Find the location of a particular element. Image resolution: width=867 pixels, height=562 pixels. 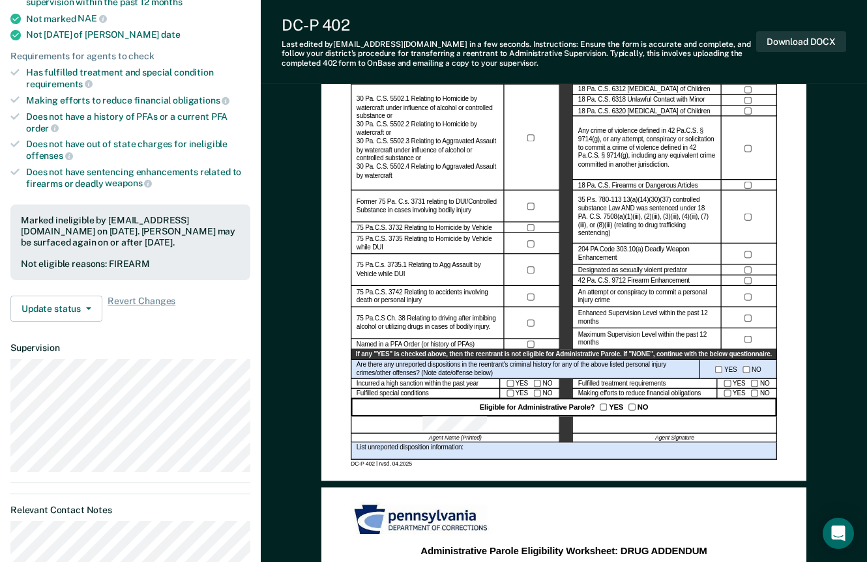

div: Fulfilled special conditions is located at coordinates (425, 394).